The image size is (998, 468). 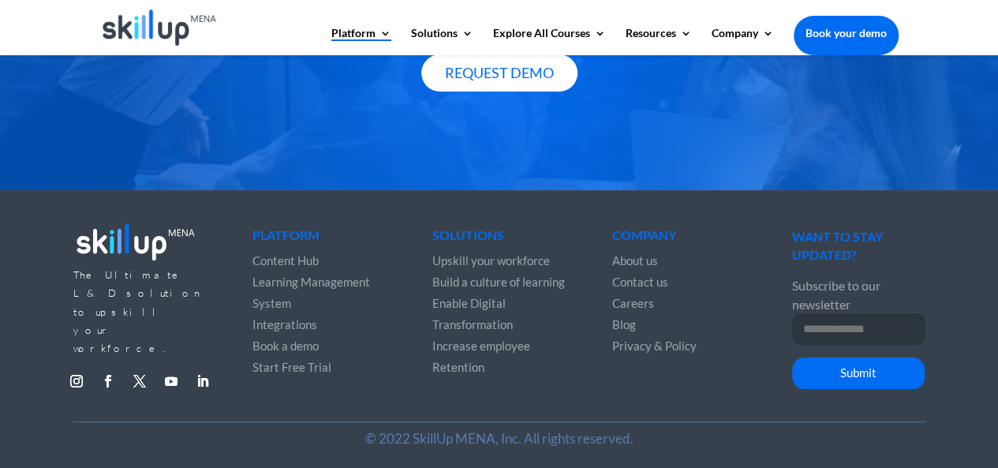 I want to click on span: Build a culture of learning, so click(x=499, y=282).